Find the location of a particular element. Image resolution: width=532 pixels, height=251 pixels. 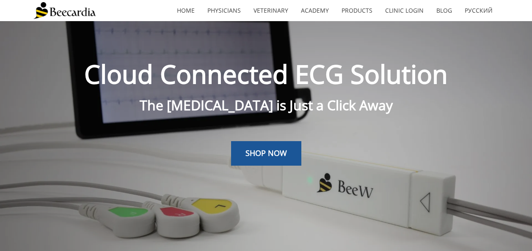

span: SHOP NOW is located at coordinates (266, 153).